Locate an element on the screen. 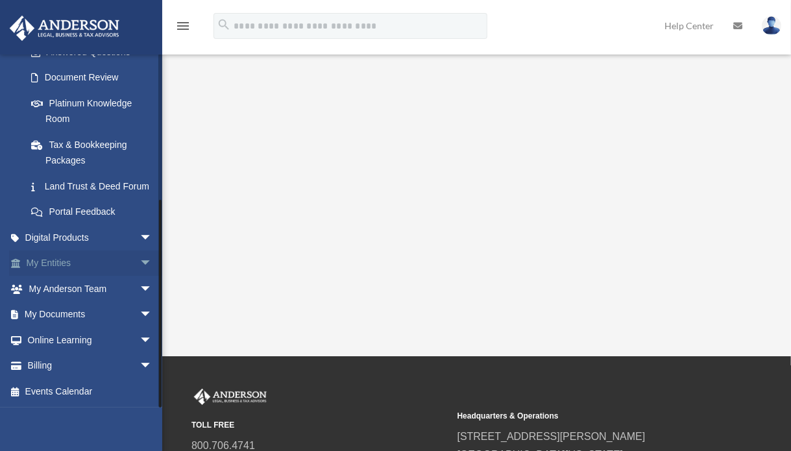 The image size is (791, 451). a: My Documentsarrow_drop_down is located at coordinates (90, 315).